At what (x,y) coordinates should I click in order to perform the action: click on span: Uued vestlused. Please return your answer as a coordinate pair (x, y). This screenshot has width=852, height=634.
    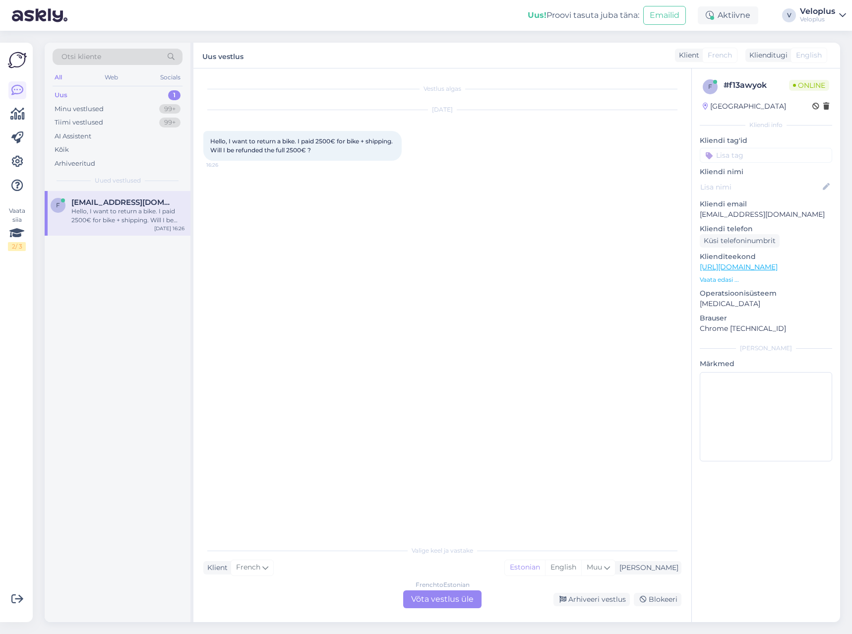
    Looking at the image, I should click on (118, 181).